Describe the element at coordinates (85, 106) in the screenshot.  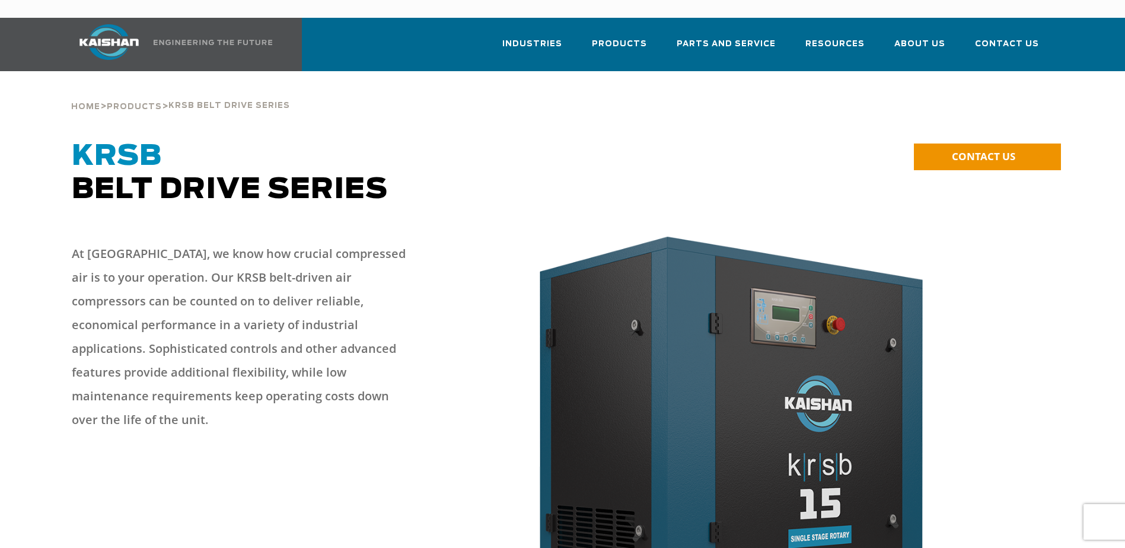
I see `a: Home` at that location.